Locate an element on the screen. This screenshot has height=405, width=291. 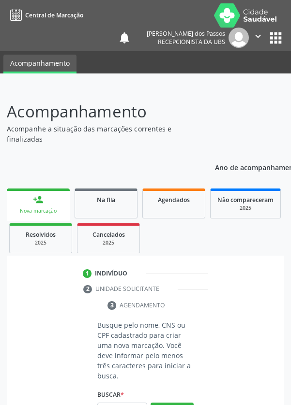
a: Central de Marcação is located at coordinates (45, 15).